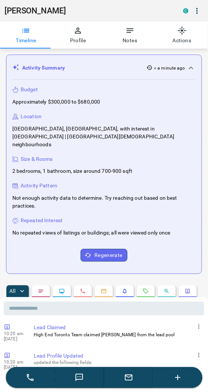 The height and width of the screenshot is (392, 208). I want to click on p: Location, so click(31, 116).